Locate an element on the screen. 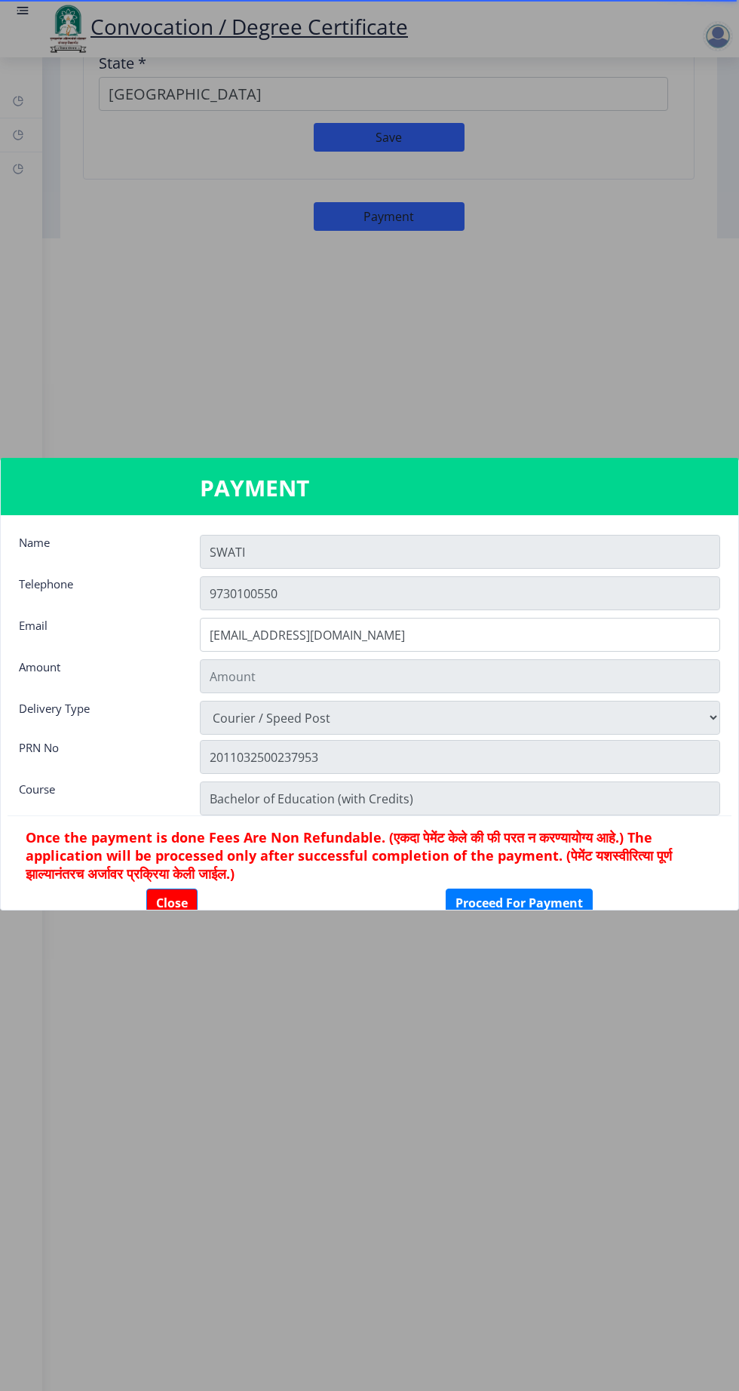  div: Delivery Type is located at coordinates (98, 716).